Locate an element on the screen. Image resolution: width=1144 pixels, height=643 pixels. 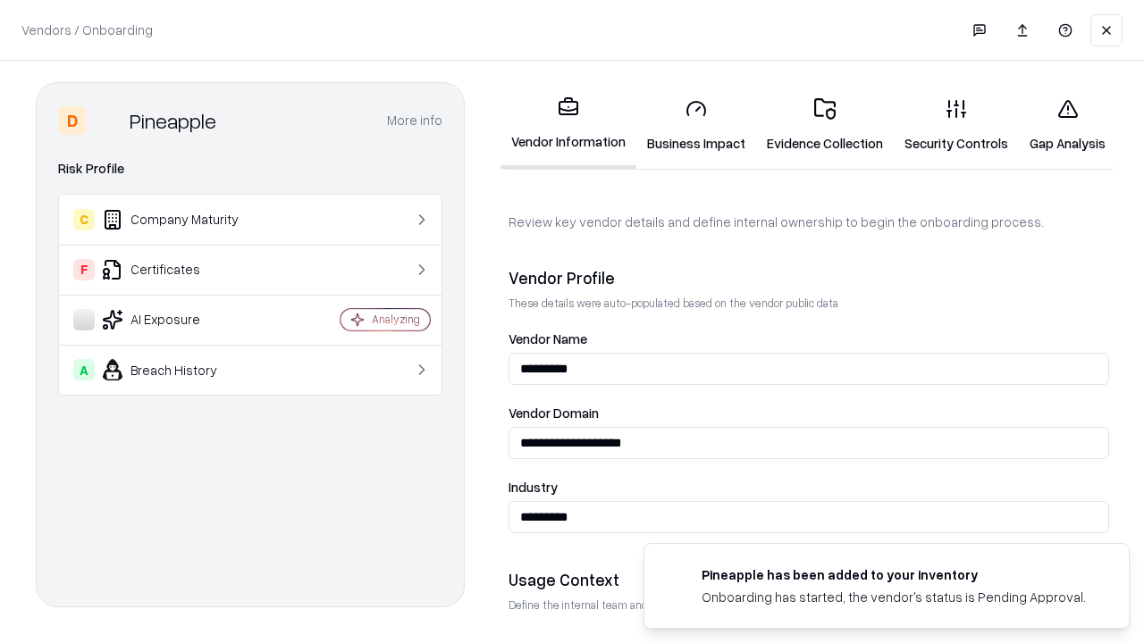
label: Vendor Domain is located at coordinates (809, 413).